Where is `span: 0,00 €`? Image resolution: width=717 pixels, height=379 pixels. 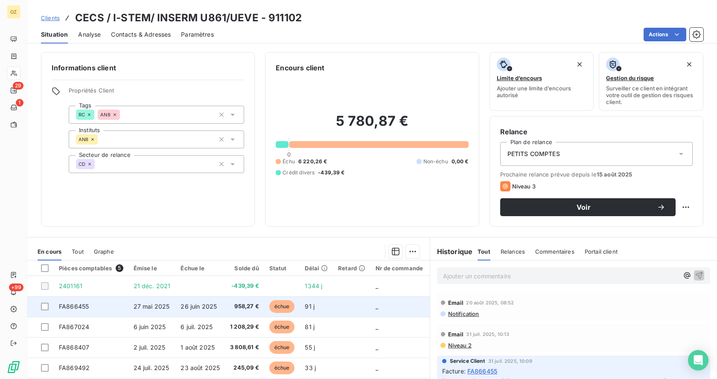
span: 0,00 € is located at coordinates (460, 162).